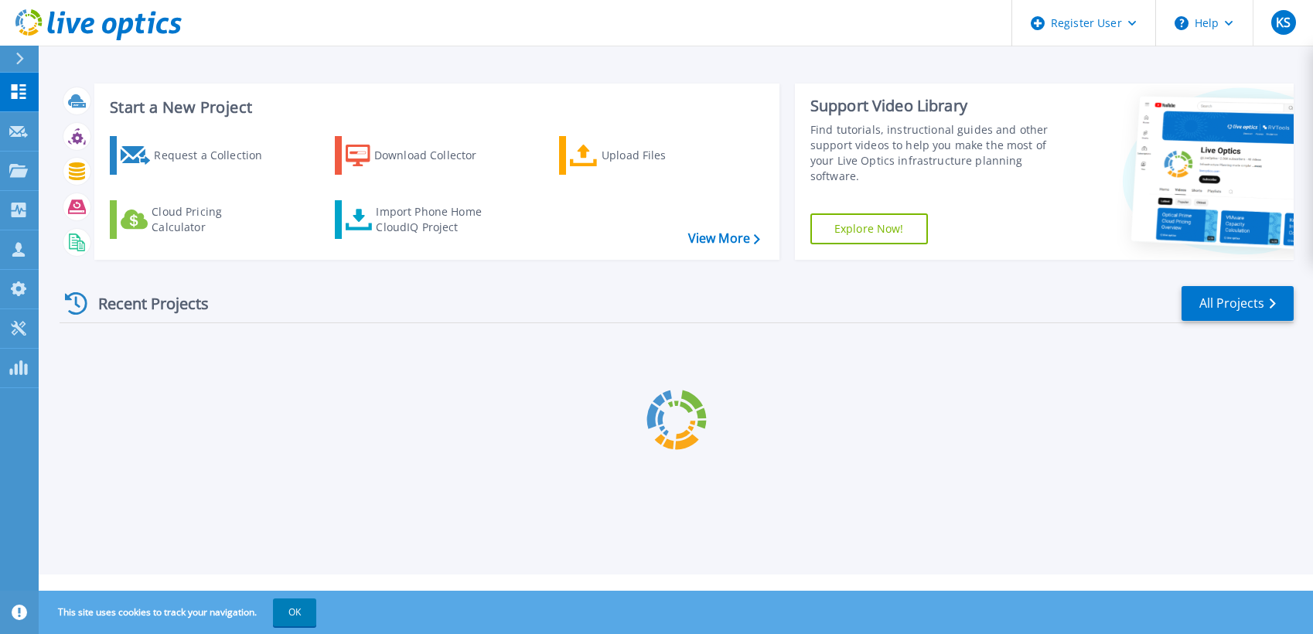 The width and height of the screenshot is (1313, 634). I want to click on span: This site uses cookies to track your navigation., so click(179, 612).